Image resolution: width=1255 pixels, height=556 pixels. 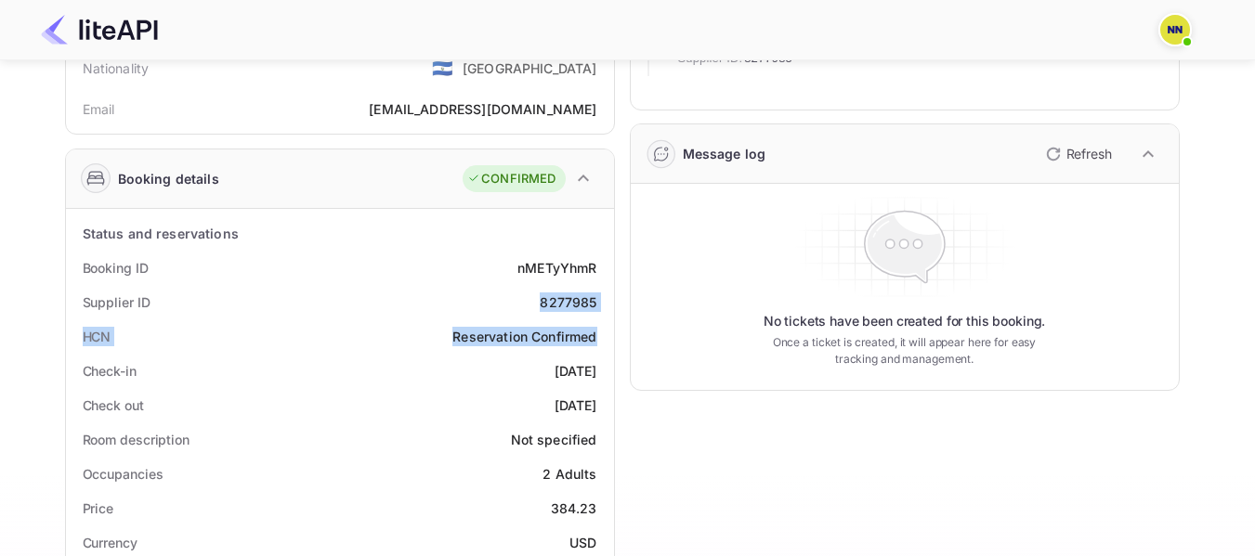 What do you see at coordinates (442, 68) in the screenshot?
I see `span: United States` at bounding box center [442, 68].